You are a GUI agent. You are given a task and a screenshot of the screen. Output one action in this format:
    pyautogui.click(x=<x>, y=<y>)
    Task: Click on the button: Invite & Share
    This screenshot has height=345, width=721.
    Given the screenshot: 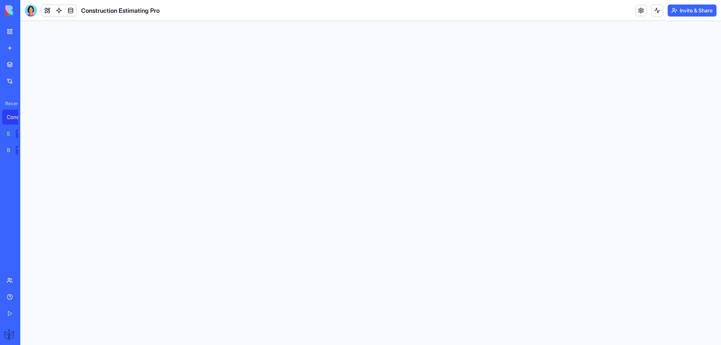 What is the action you would take?
    pyautogui.click(x=692, y=11)
    